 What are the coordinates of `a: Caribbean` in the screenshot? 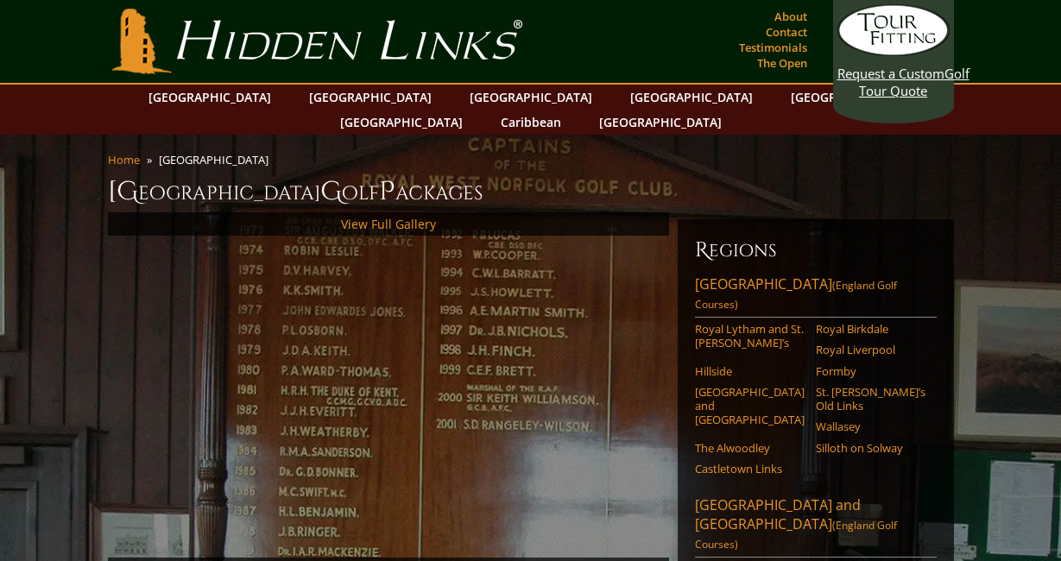 It's located at (531, 122).